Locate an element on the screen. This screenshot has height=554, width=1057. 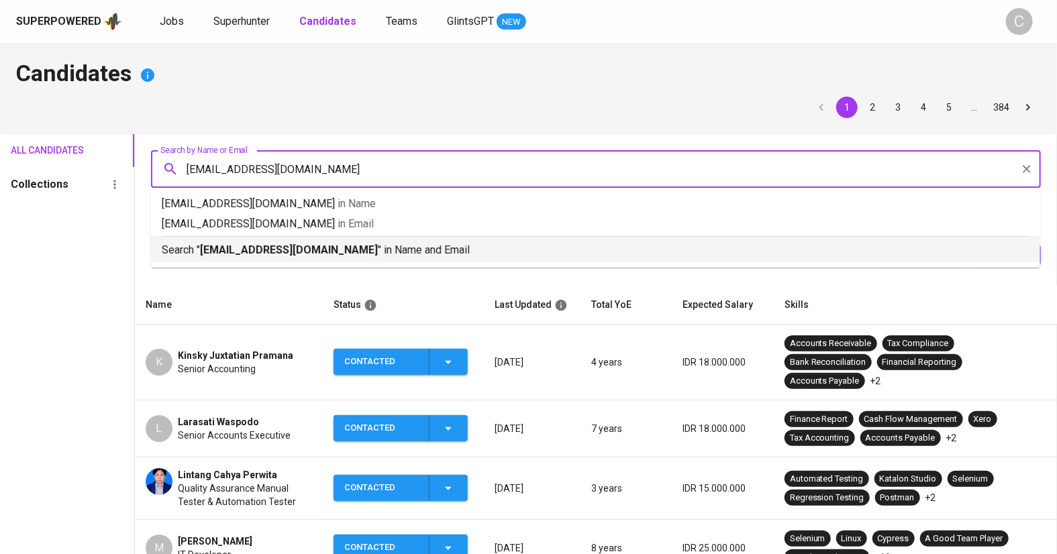
span: Senior Accounting is located at coordinates (217, 369).